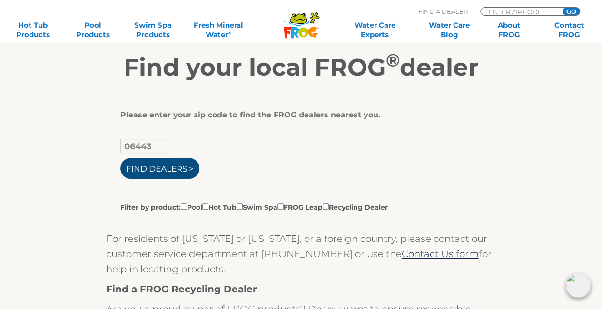  What do you see at coordinates (33, 30) in the screenshot?
I see `a: Hot TubProducts` at bounding box center [33, 30].